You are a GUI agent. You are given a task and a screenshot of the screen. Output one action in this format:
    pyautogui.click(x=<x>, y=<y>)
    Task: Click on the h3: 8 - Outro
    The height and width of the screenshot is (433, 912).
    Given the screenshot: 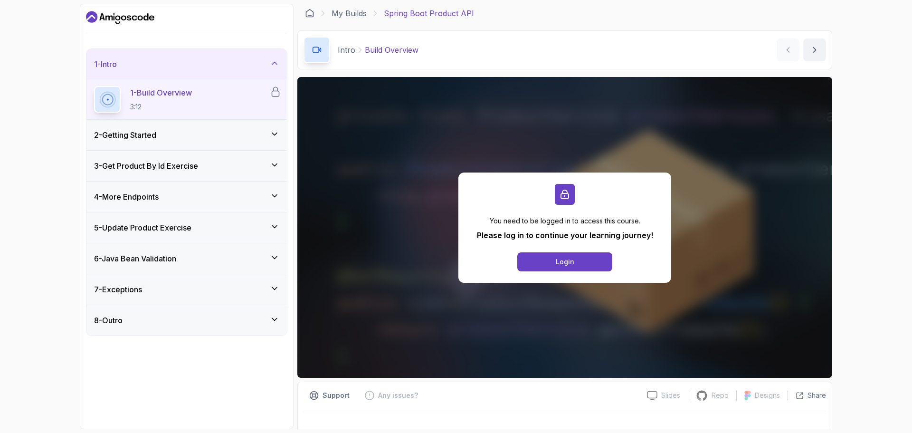 What is the action you would take?
    pyautogui.click(x=108, y=320)
    